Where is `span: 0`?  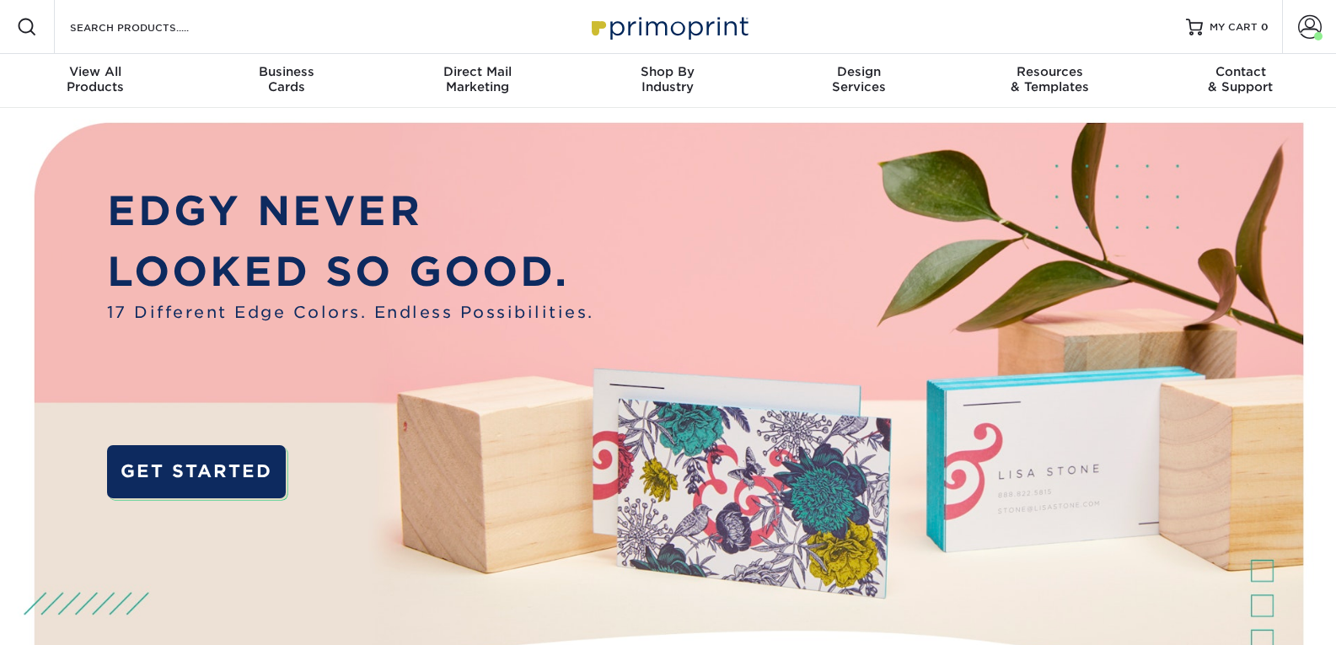 span: 0 is located at coordinates (1264, 27).